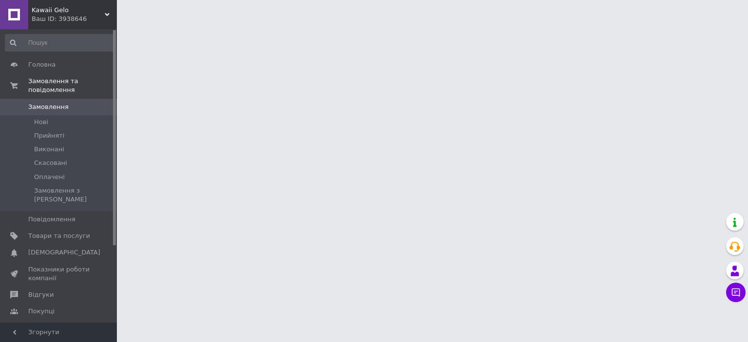 Image resolution: width=748 pixels, height=342 pixels. What do you see at coordinates (49, 177) in the screenshot?
I see `span: Оплачені` at bounding box center [49, 177].